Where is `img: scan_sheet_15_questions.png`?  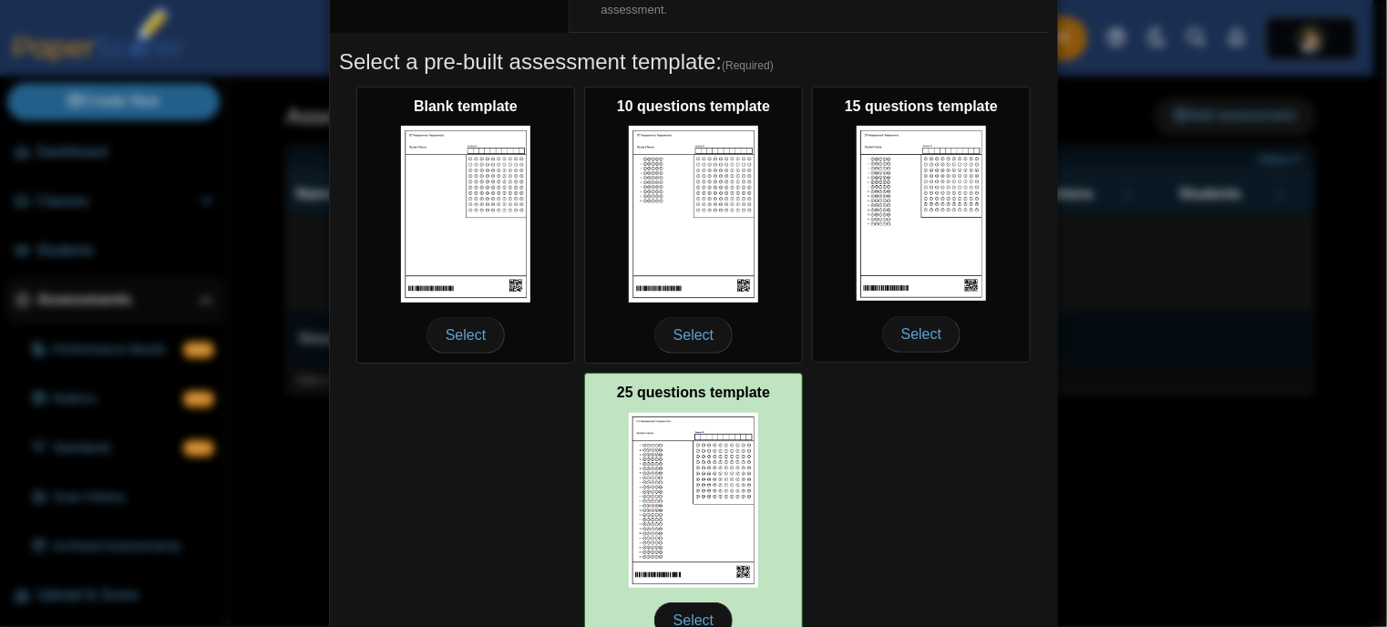
img: scan_sheet_15_questions.png is located at coordinates (921, 213).